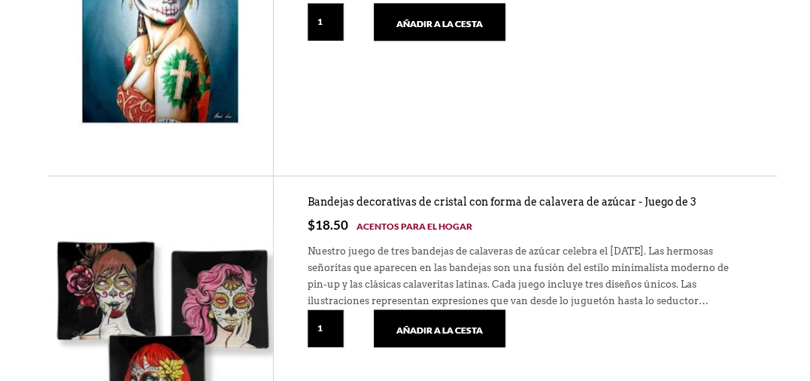  I want to click on a: Bandejas decorativas de cristal con forma de calavera de azúcar - Juego de 3, so click(502, 202).